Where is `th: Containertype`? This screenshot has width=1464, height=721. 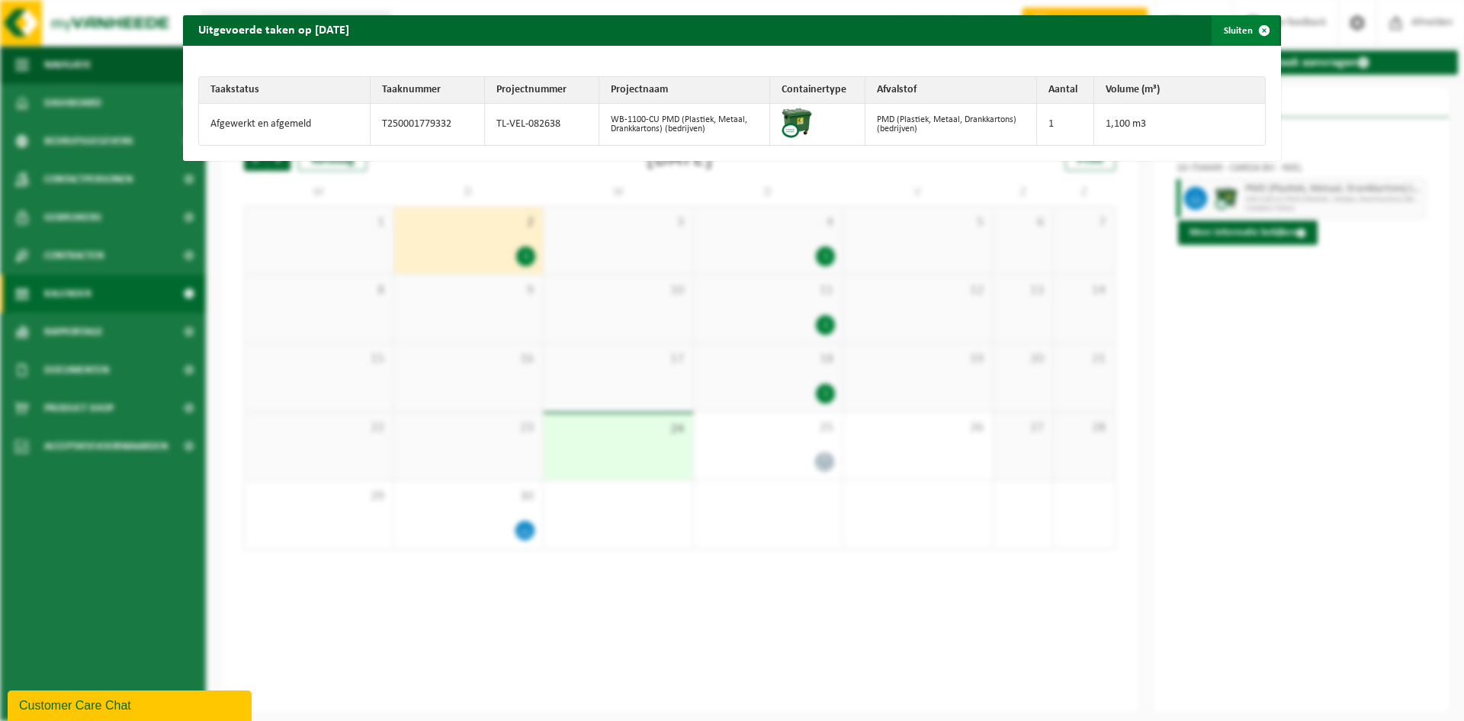 th: Containertype is located at coordinates (817, 90).